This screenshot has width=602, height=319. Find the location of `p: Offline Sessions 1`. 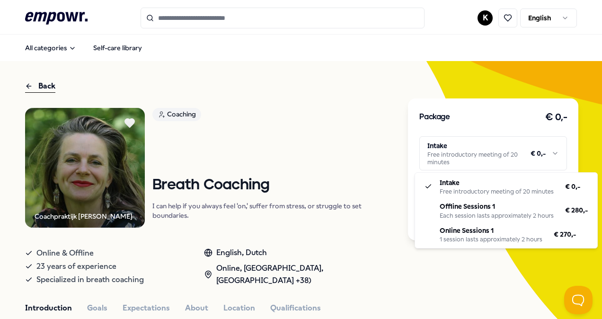

p: Offline Sessions 1 is located at coordinates (497, 206).